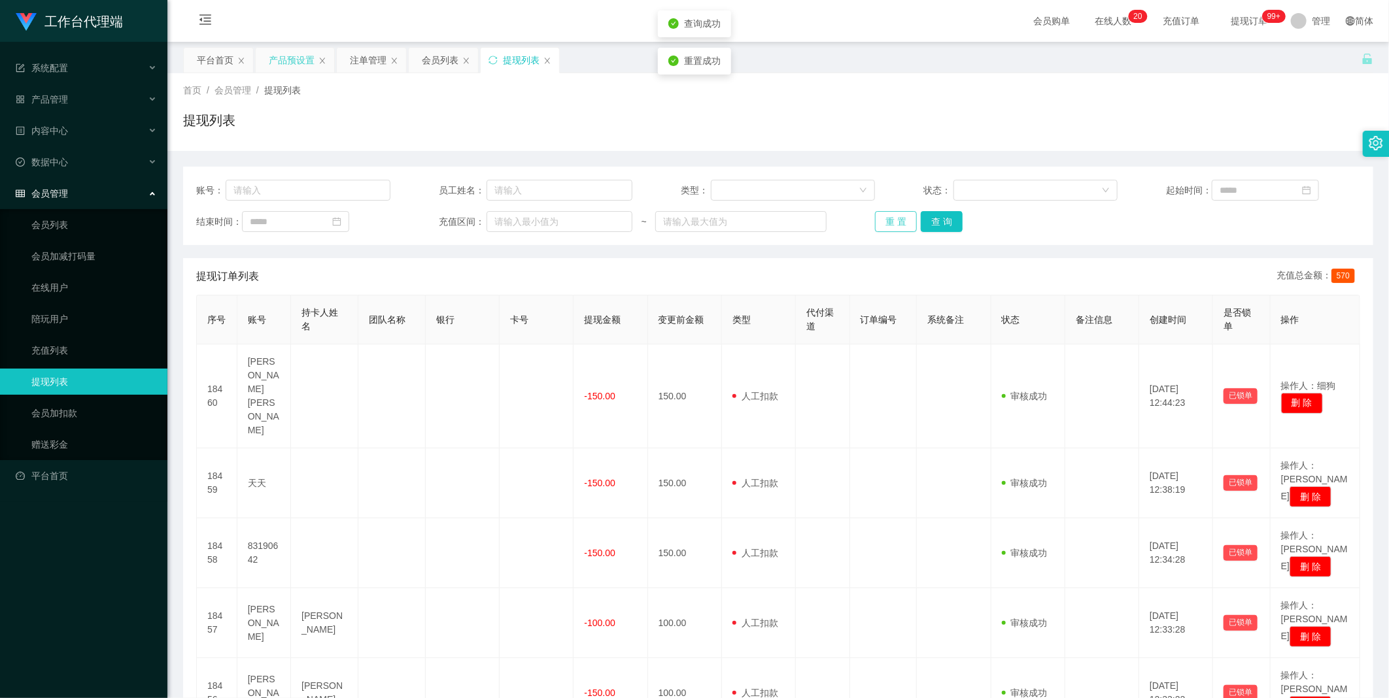 The width and height of the screenshot is (1389, 698). Describe the element at coordinates (493, 60) in the screenshot. I see `i: 图标: sync` at that location.